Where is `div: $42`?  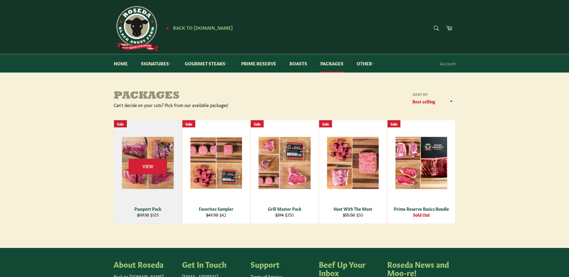 div: $42 is located at coordinates (216, 215).